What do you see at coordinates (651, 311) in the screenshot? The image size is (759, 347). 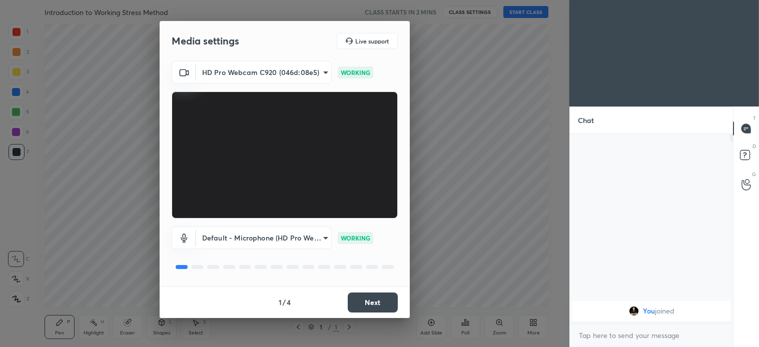 I see `div: grid` at bounding box center [651, 311].